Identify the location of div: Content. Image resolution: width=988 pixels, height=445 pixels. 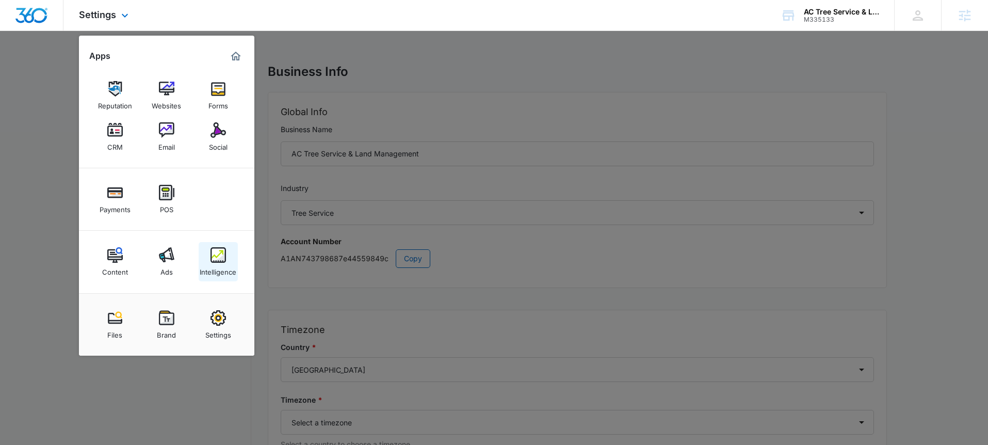
(115, 269).